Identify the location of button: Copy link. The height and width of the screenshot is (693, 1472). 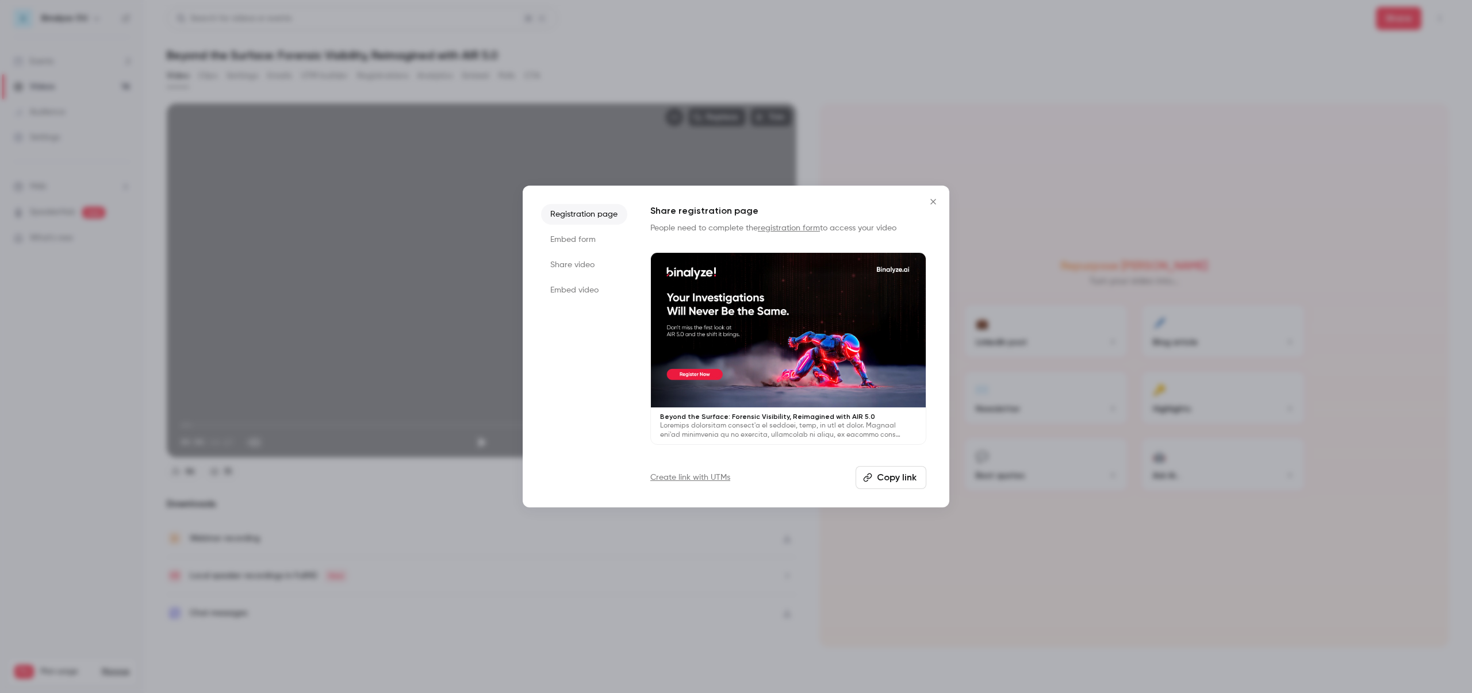
(891, 478).